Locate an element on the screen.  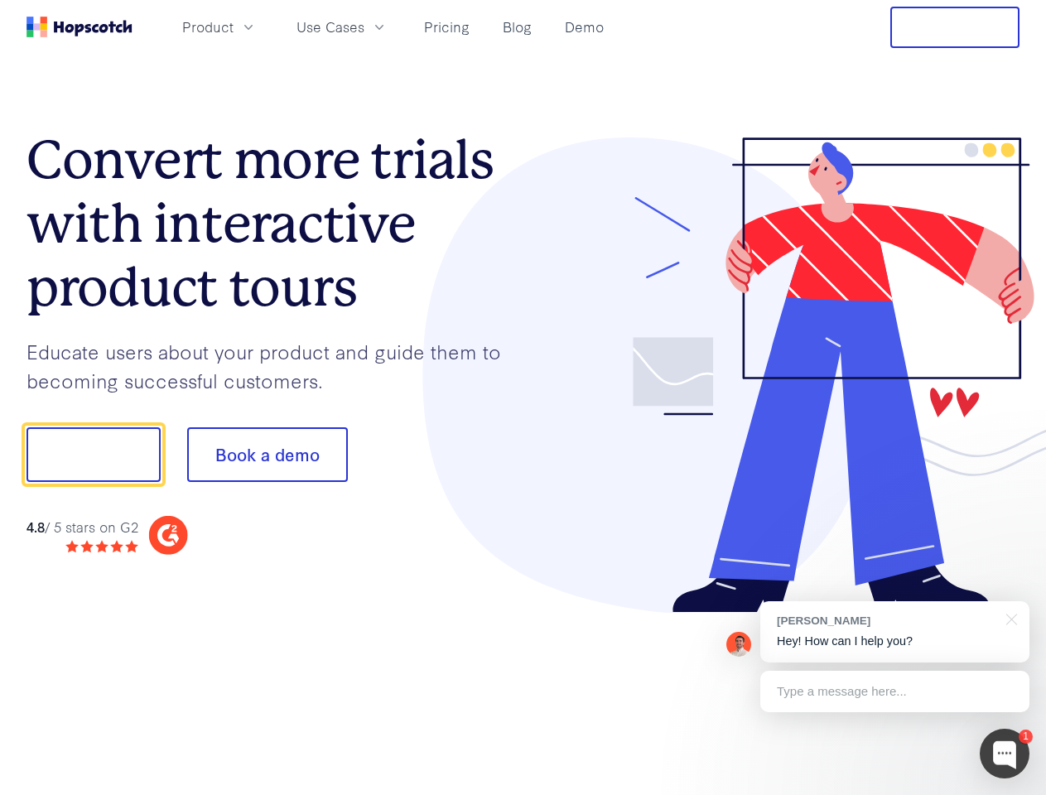
strong: 4.8 is located at coordinates (36, 526).